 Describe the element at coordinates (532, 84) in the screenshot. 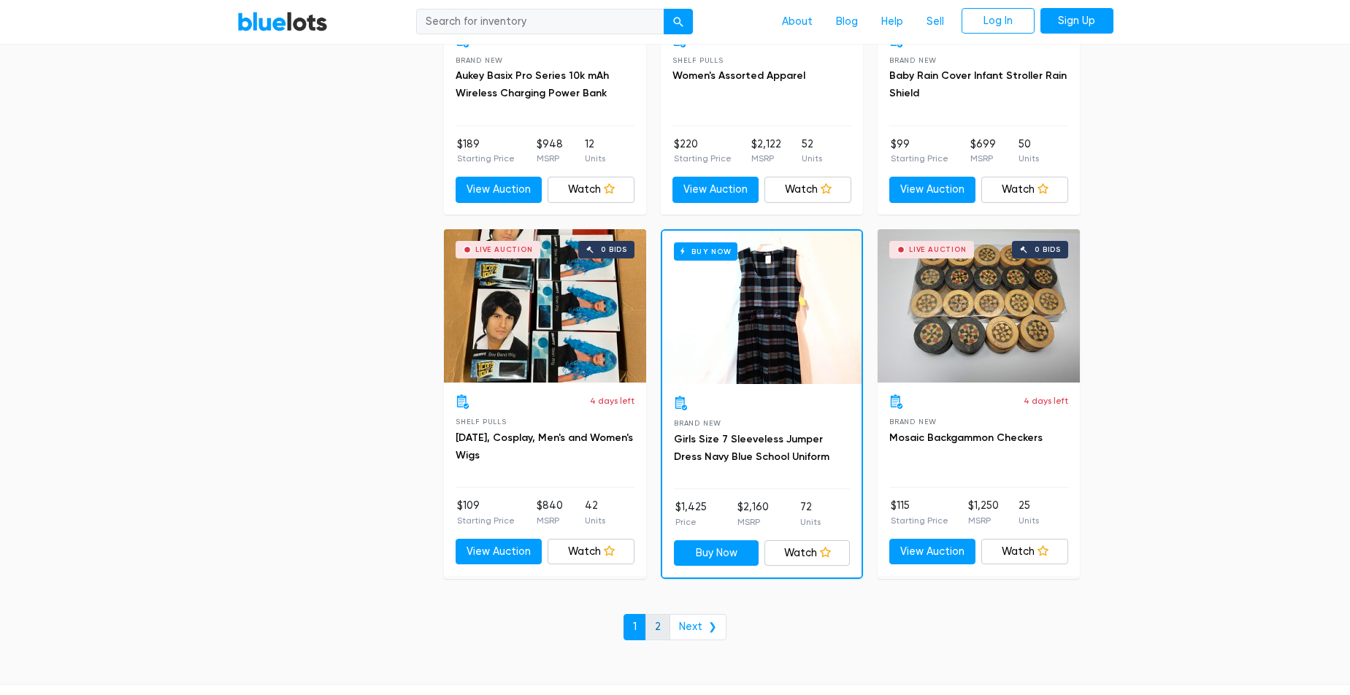

I see `a: Aukey Basix Pro Series 10k mAh Wireless Charging Power Bank` at that location.